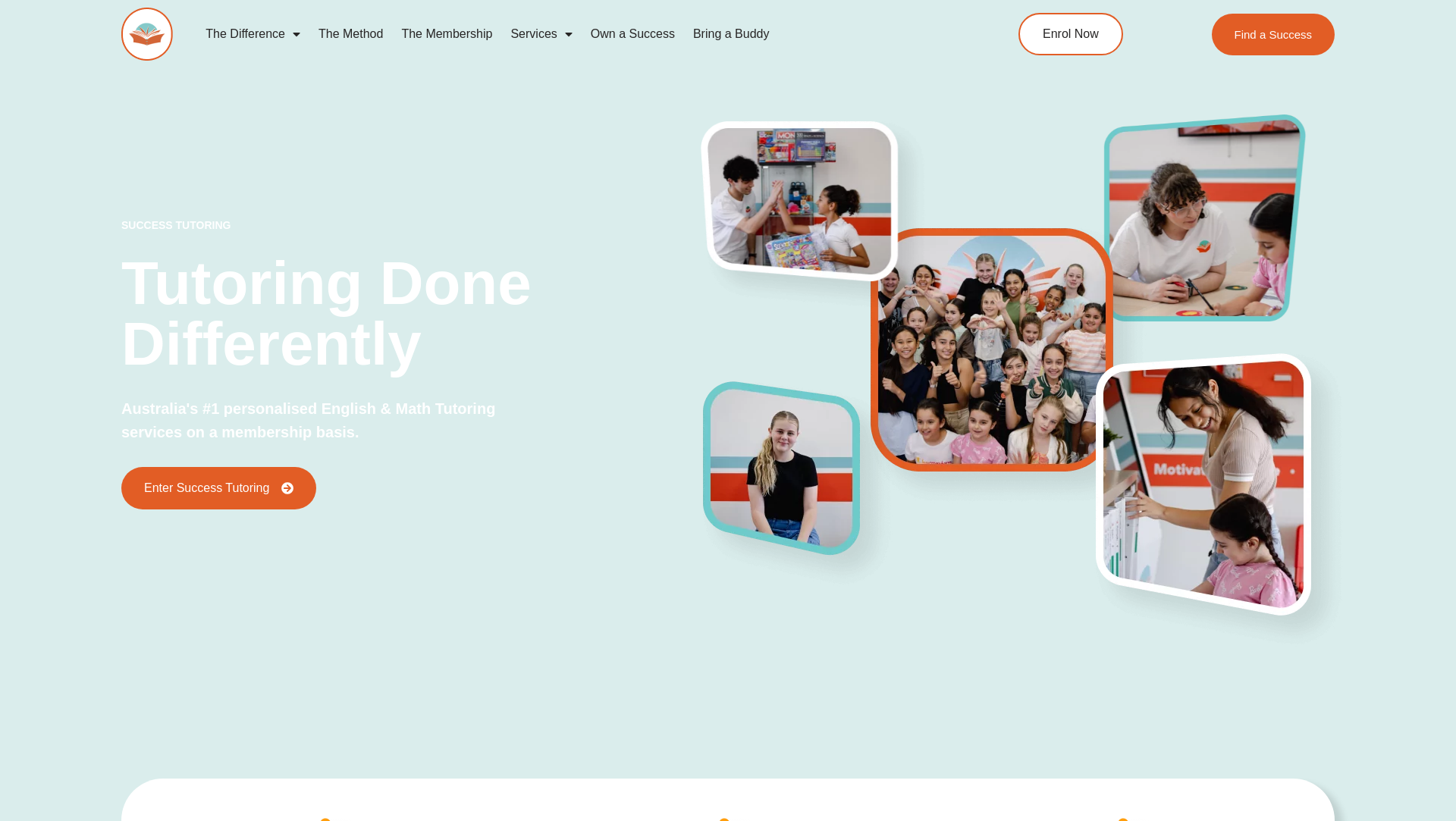 This screenshot has width=1456, height=821. I want to click on span: Enter Success Tutoring, so click(206, 488).